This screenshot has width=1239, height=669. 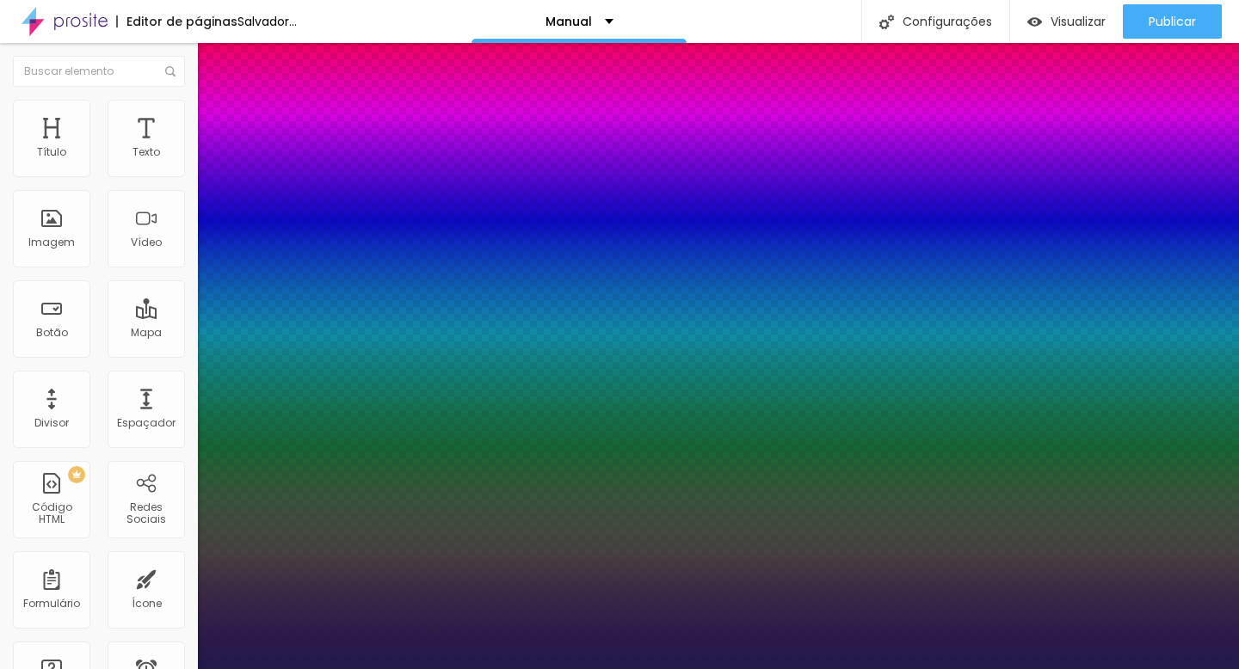 I want to click on font: Editor de páginas, so click(x=181, y=22).